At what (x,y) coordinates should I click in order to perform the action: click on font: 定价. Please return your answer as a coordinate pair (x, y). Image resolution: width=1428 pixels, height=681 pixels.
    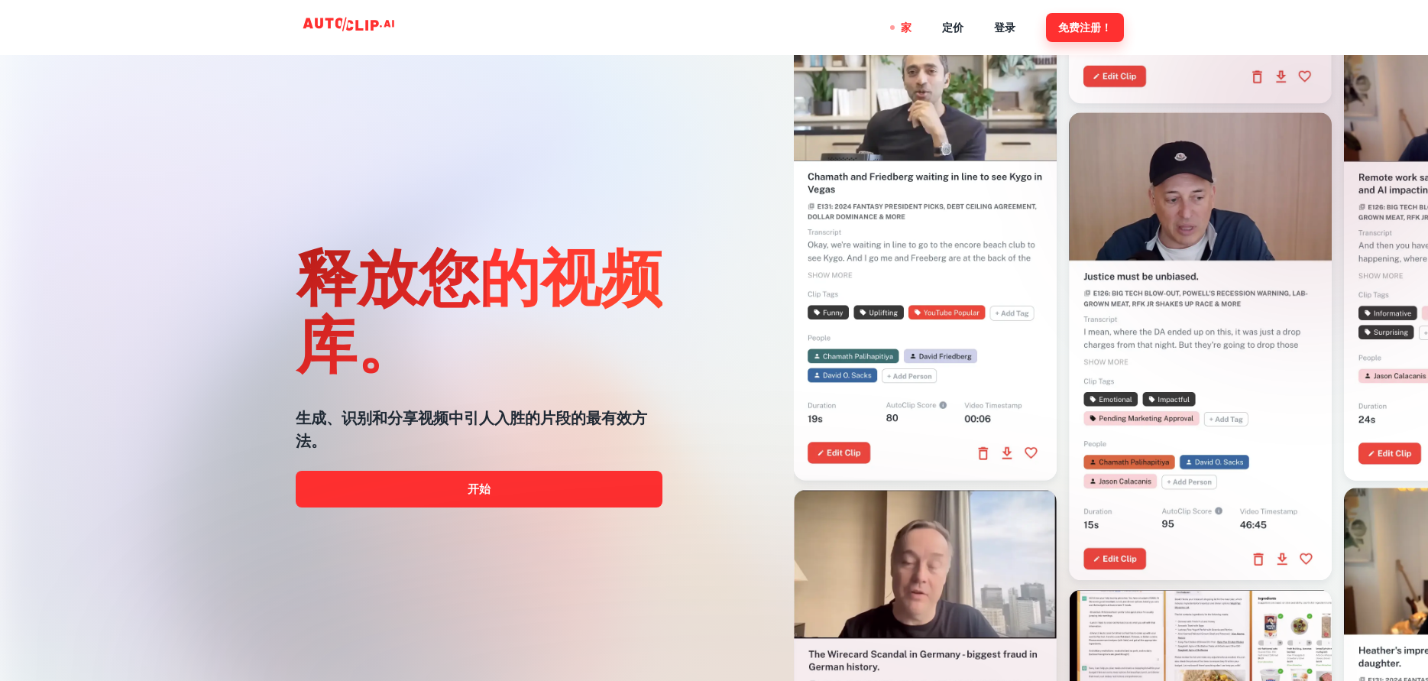
    Looking at the image, I should click on (953, 28).